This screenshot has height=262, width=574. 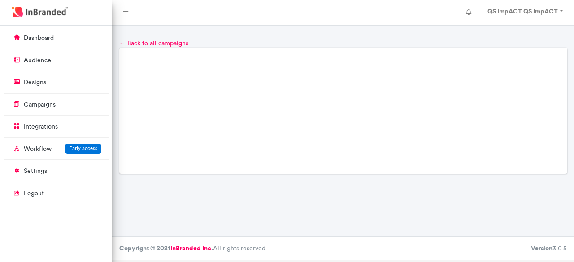 What do you see at coordinates (39, 105) in the screenshot?
I see `p: campaigns` at bounding box center [39, 105].